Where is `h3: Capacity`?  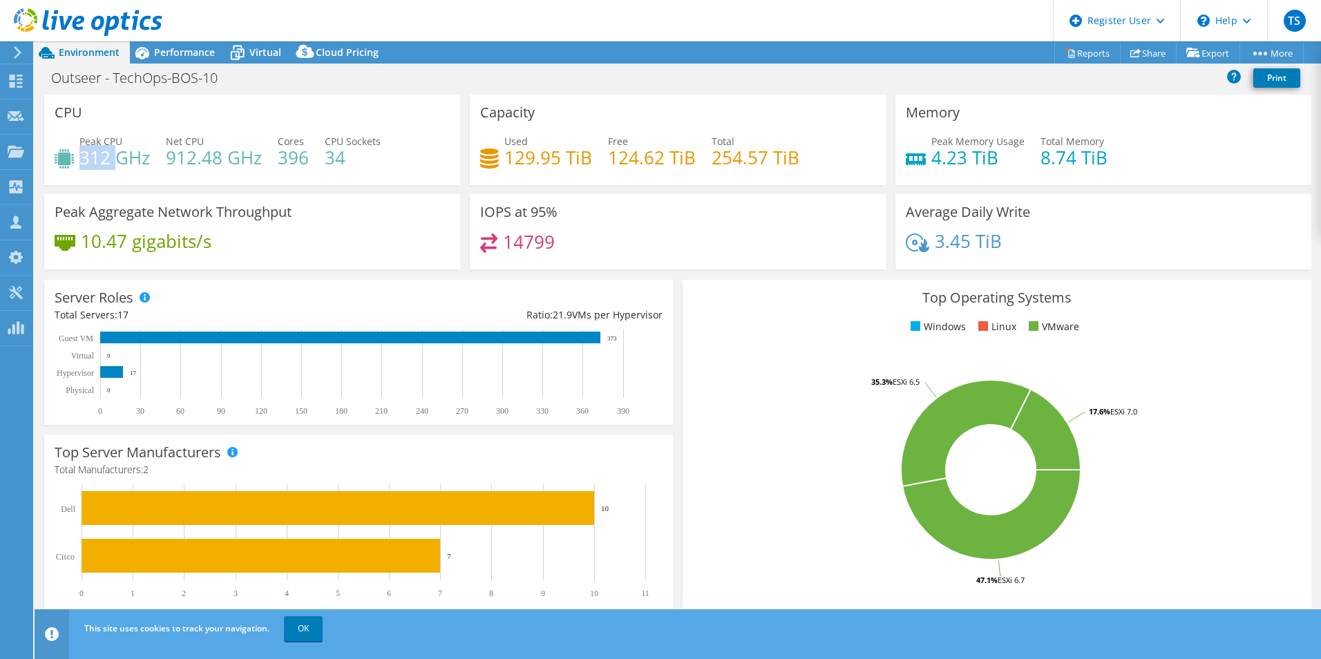
h3: Capacity is located at coordinates (507, 113).